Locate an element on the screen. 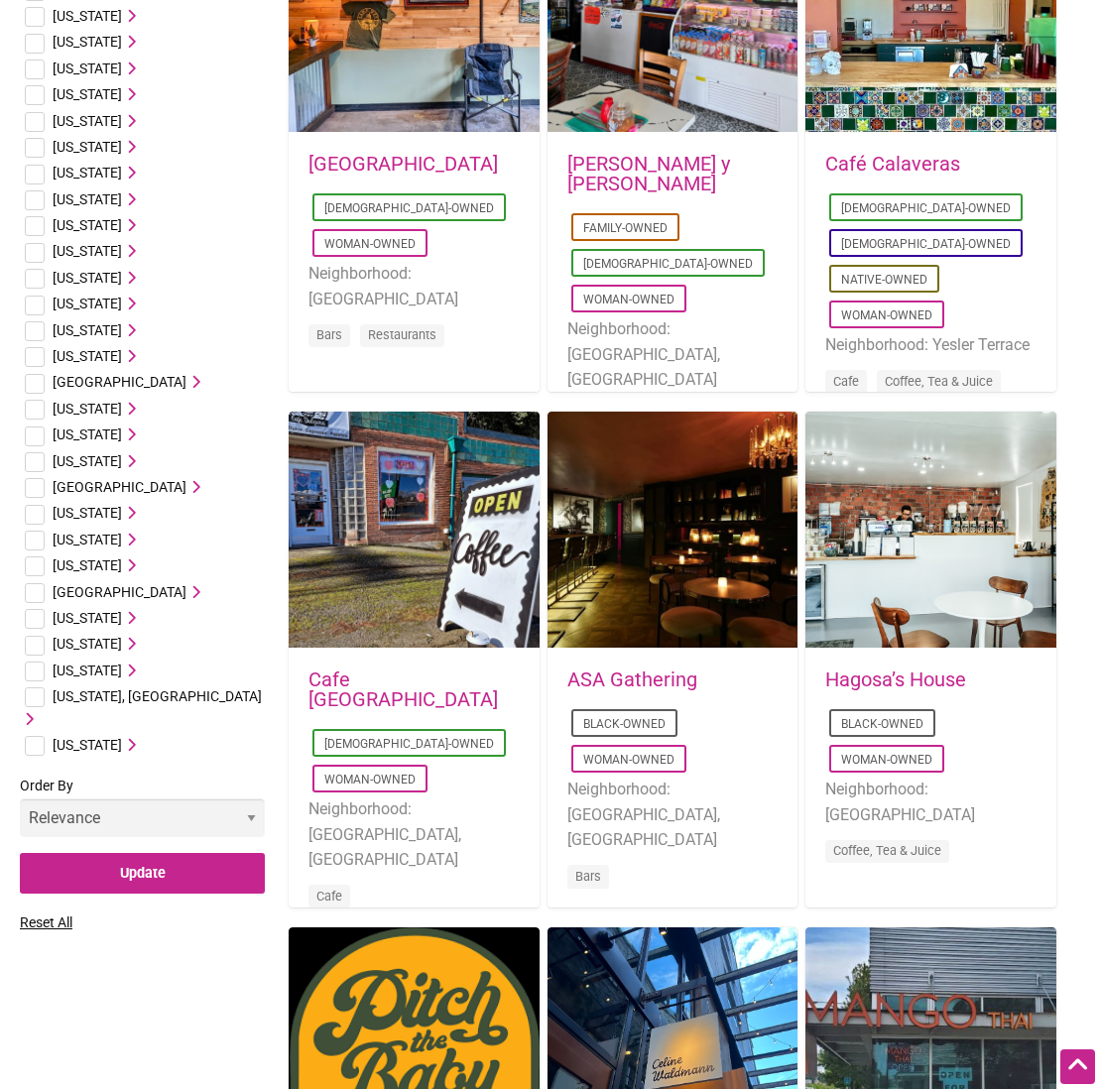 The height and width of the screenshot is (1089, 1100). a: Restaurants is located at coordinates (402, 334).